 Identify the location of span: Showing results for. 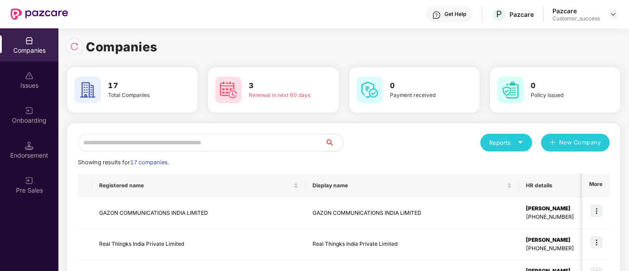
(124, 162).